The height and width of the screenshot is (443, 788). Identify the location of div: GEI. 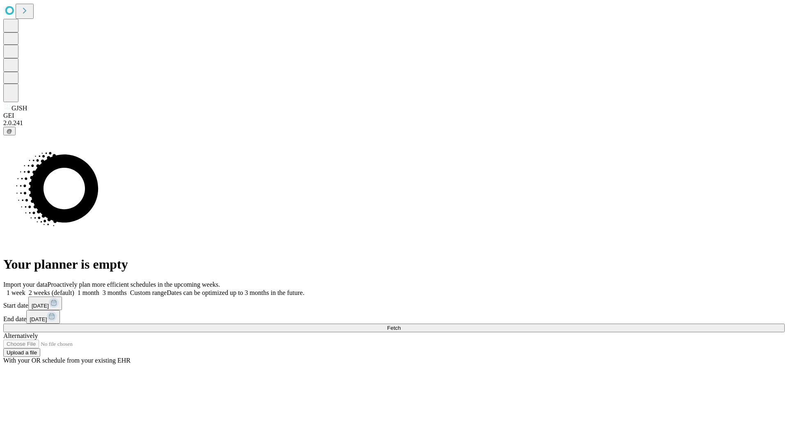
(394, 116).